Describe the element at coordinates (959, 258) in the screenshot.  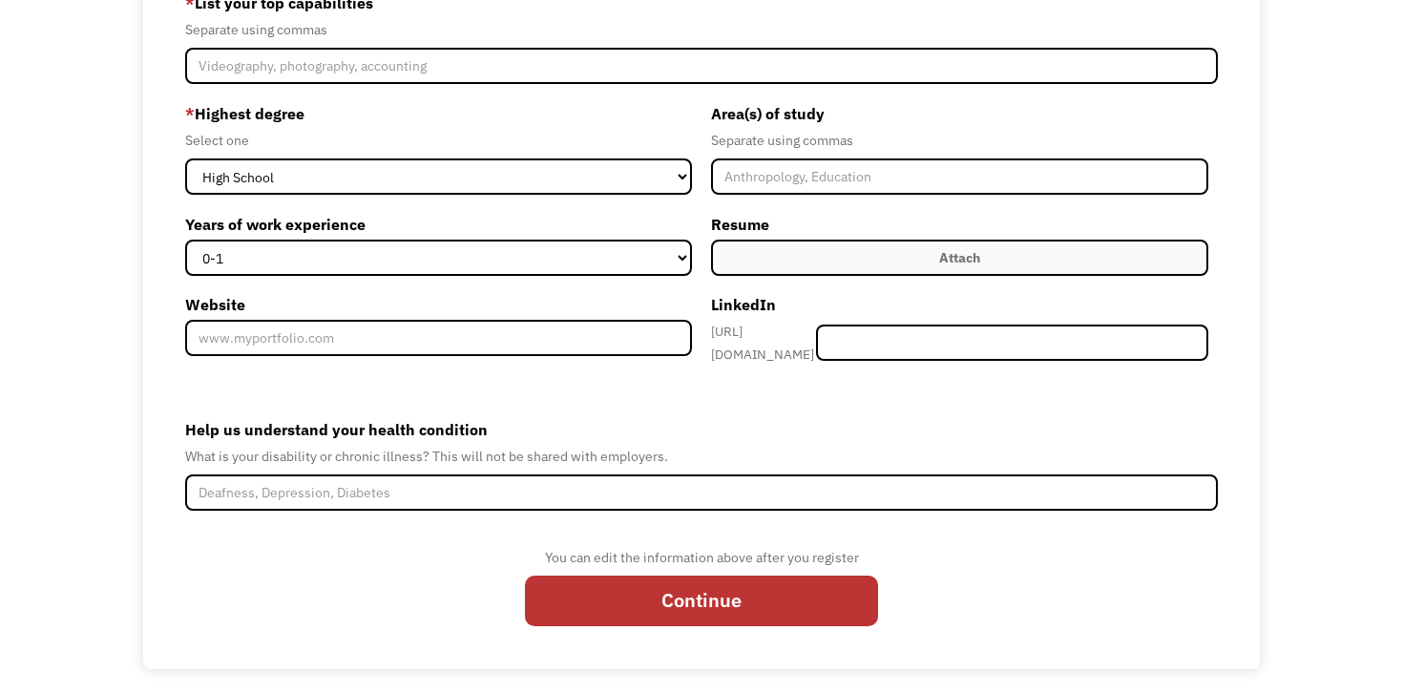
I see `div: Attach` at that location.